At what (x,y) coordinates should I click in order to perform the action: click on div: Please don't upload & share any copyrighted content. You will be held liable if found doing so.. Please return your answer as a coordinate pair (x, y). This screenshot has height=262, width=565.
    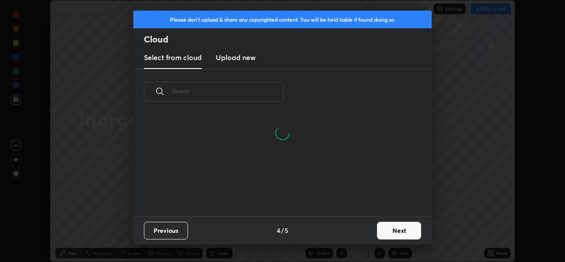
    Looking at the image, I should click on (282, 19).